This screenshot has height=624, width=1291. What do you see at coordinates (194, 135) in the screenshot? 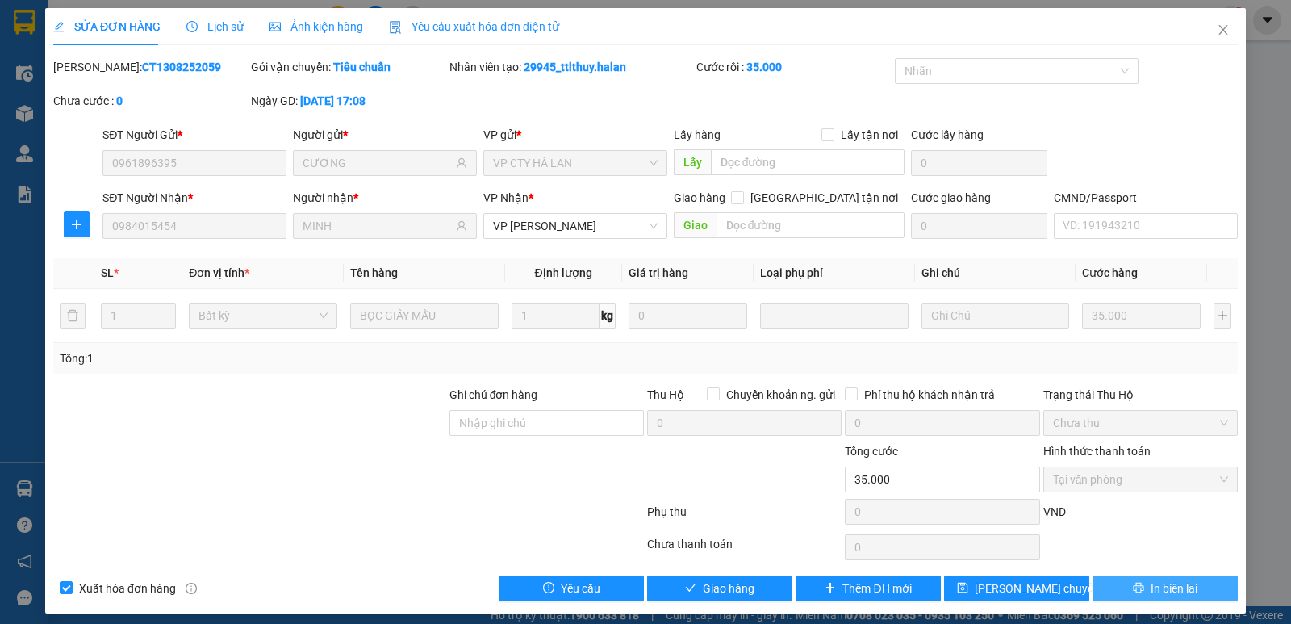
I see `div: SĐT Người Gửi` at bounding box center [194, 135].